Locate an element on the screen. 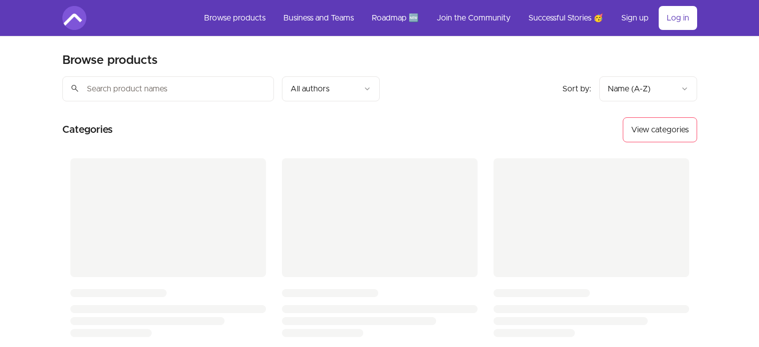 The width and height of the screenshot is (759, 347). button: Product sort options is located at coordinates (648, 89).